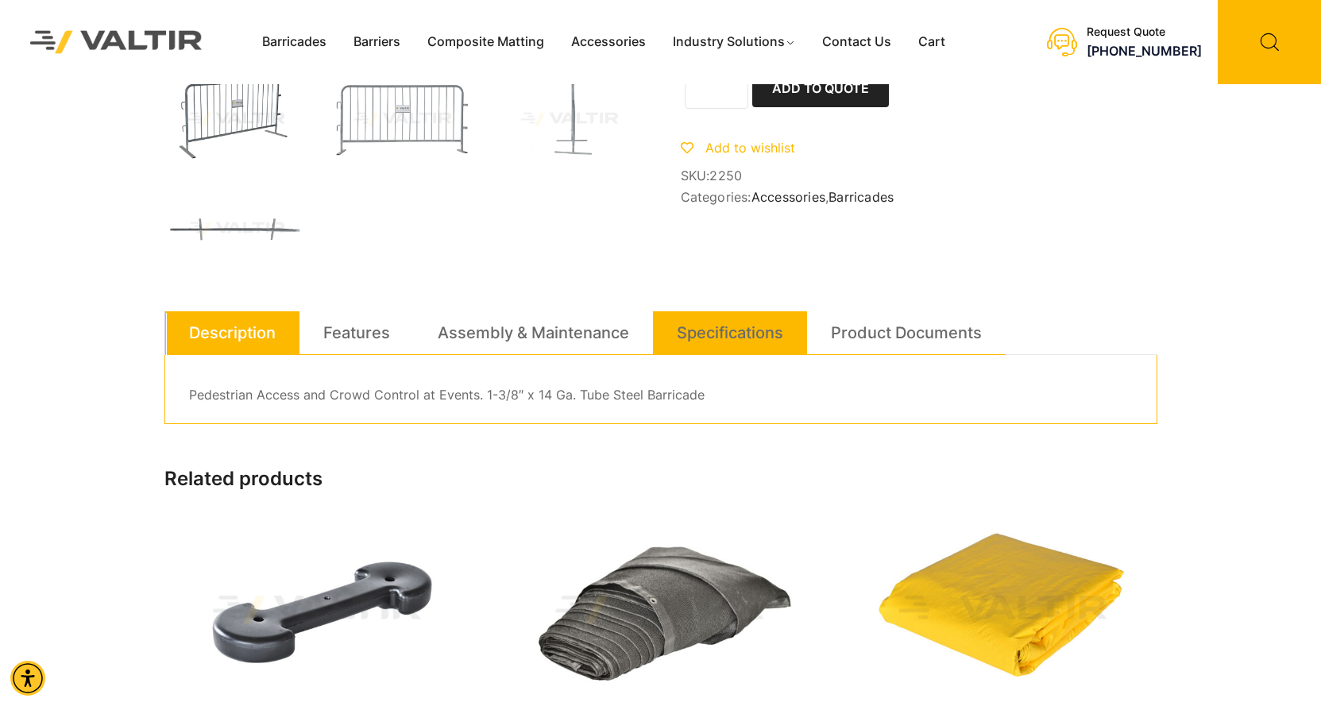  I want to click on a: Features, so click(357, 333).